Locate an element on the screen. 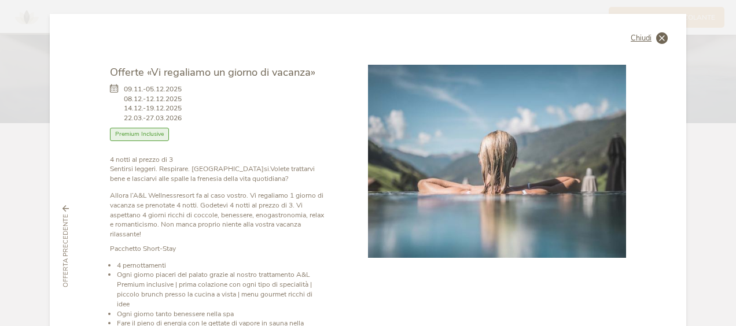 This screenshot has width=736, height=326. p: Allora l’A&L Wellnessresort fa al caso vostro. Vi regaliamo 1 giorno di vacanza se prenotate 4 no... is located at coordinates (218, 215).